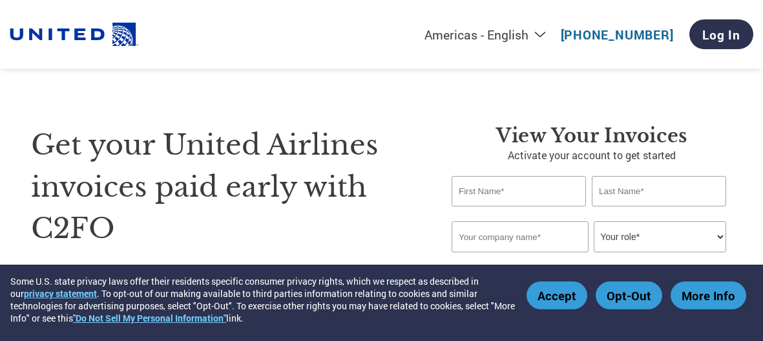 This screenshot has width=763, height=341. I want to click on div: Invalid first name or first name is too long, so click(519, 211).